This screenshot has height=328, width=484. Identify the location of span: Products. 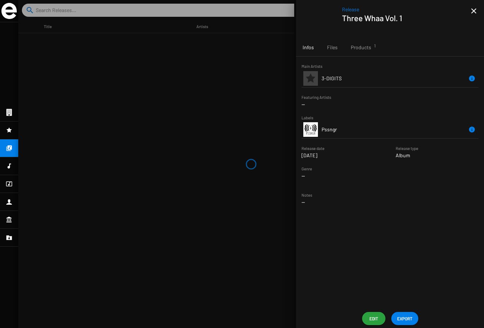
(361, 47).